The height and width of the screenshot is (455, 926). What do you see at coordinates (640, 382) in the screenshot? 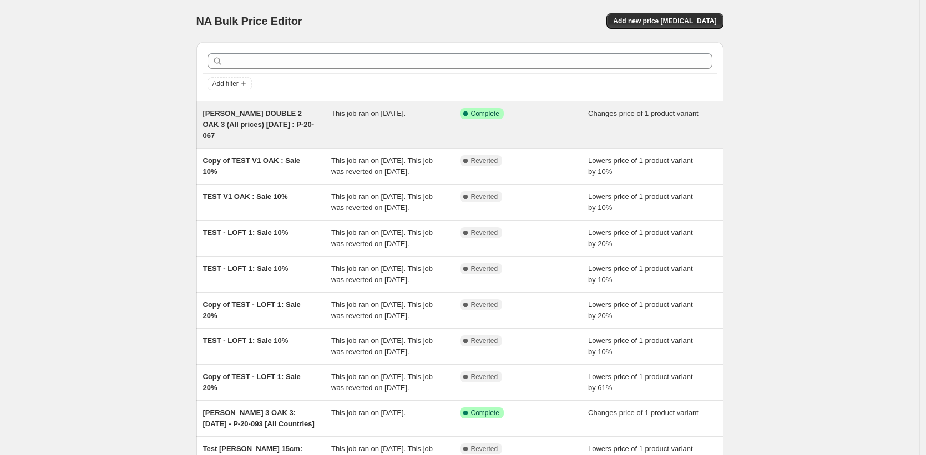
I see `span: Lowers price of 1 product variant by 61%` at bounding box center [640, 382].